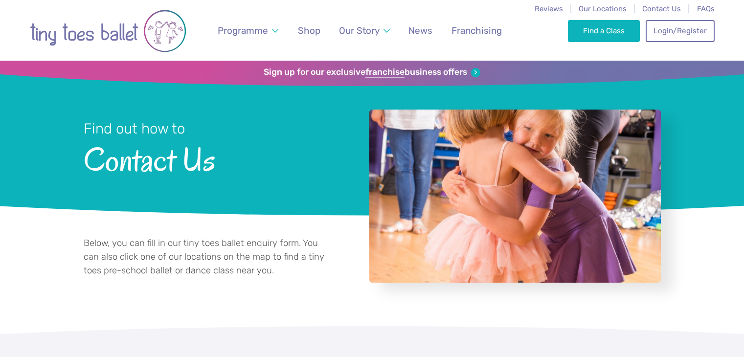 The image size is (744, 357). I want to click on span: Reviews, so click(549, 9).